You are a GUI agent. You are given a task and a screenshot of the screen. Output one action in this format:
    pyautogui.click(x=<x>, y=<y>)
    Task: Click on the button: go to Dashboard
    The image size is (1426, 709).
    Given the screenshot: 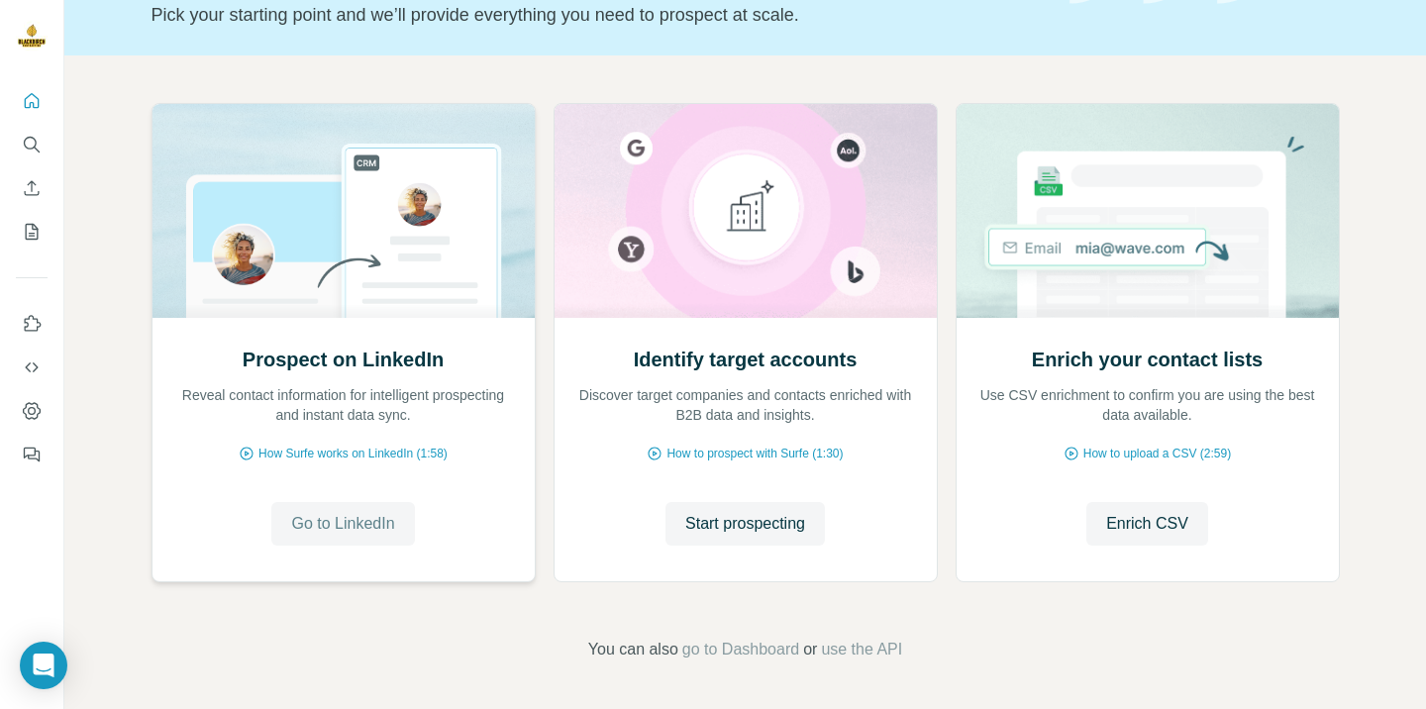 What is the action you would take?
    pyautogui.click(x=741, y=650)
    